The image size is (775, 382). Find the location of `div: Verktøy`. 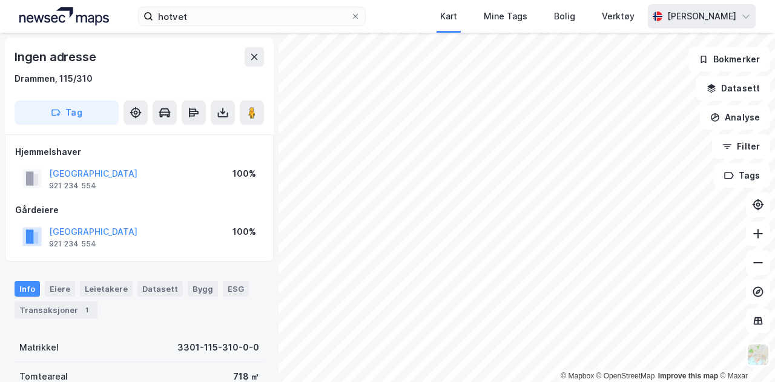

div: Verktøy is located at coordinates (618, 16).